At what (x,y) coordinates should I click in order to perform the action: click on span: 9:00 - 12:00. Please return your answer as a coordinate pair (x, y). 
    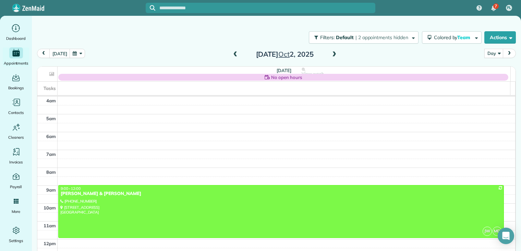
    Looking at the image, I should click on (71, 188).